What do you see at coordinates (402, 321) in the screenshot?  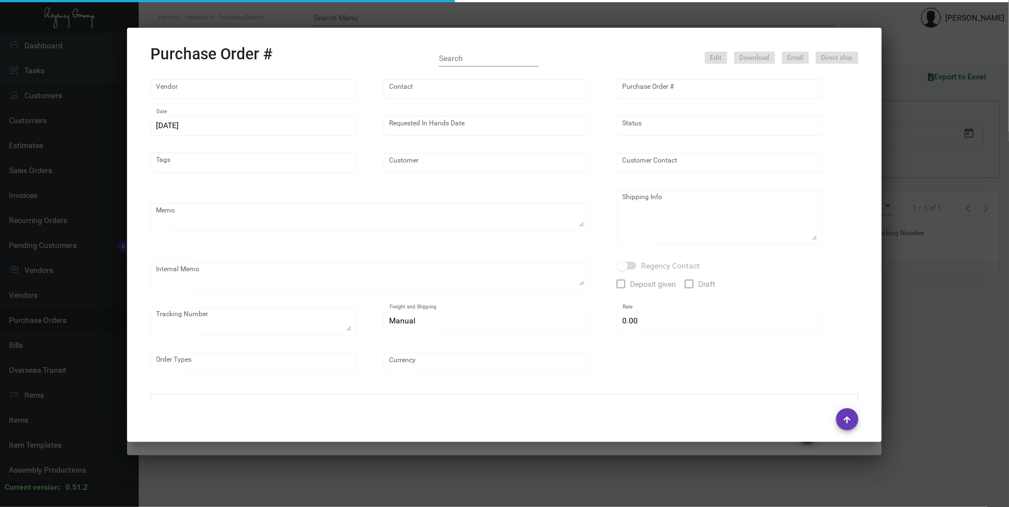 I see `span: Manual` at bounding box center [402, 321].